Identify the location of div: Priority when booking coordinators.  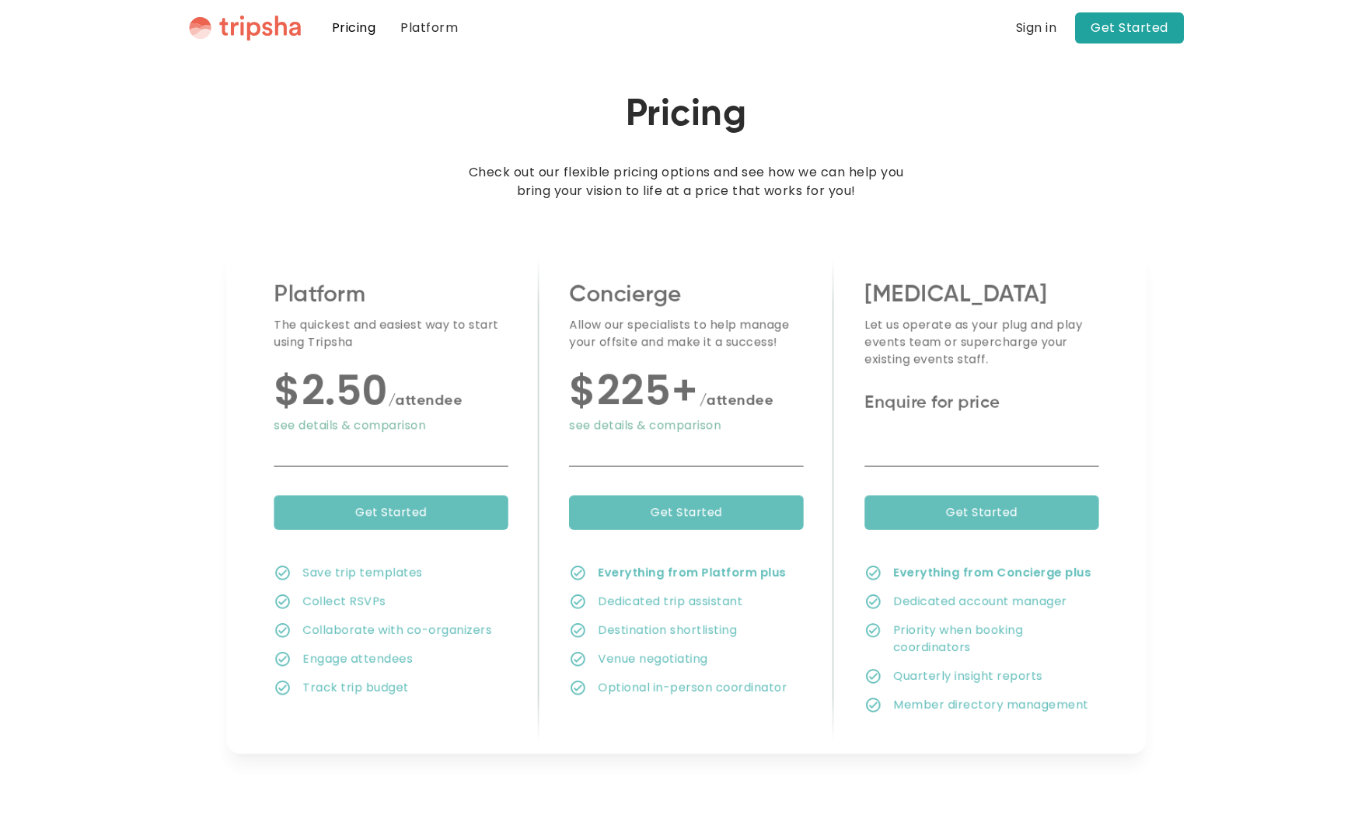
(995, 638).